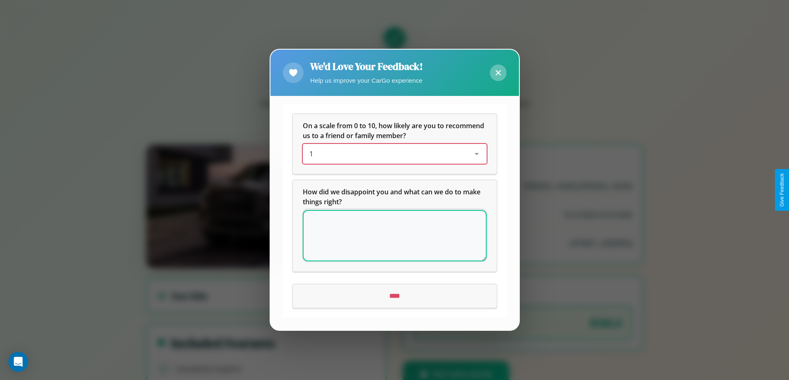 The width and height of the screenshot is (789, 380). What do you see at coordinates (18, 362) in the screenshot?
I see `div: Open Intercom Messenger` at bounding box center [18, 362].